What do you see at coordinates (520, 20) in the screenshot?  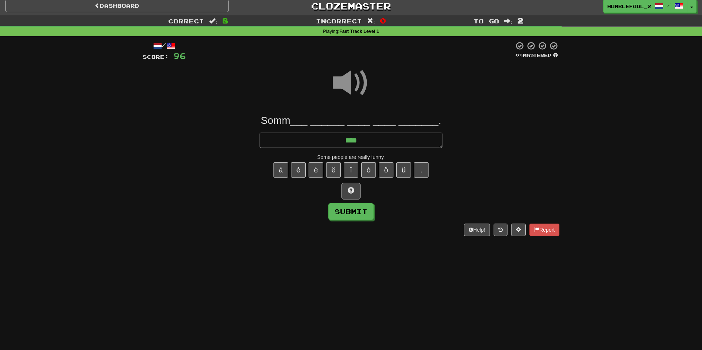 I see `span: 2` at bounding box center [520, 20].